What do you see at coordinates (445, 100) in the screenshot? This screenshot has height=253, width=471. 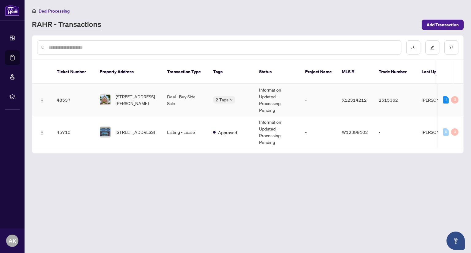 I see `div: 1` at bounding box center [445, 100].